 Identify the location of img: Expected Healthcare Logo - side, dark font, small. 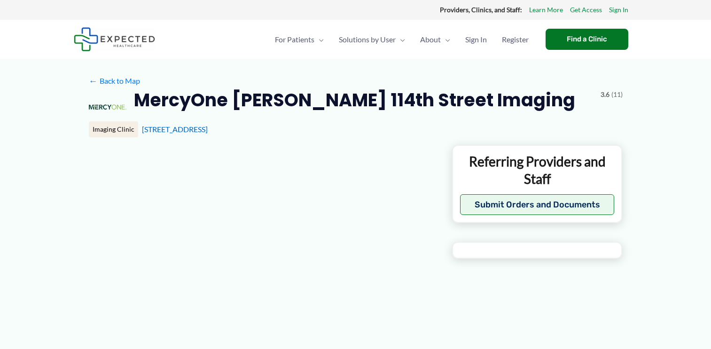
(114, 39).